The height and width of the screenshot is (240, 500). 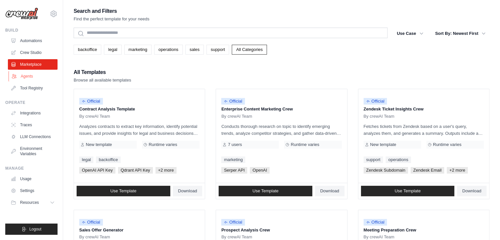 What do you see at coordinates (136, 170) in the screenshot?
I see `span: Qdrant API Key` at bounding box center [136, 170].